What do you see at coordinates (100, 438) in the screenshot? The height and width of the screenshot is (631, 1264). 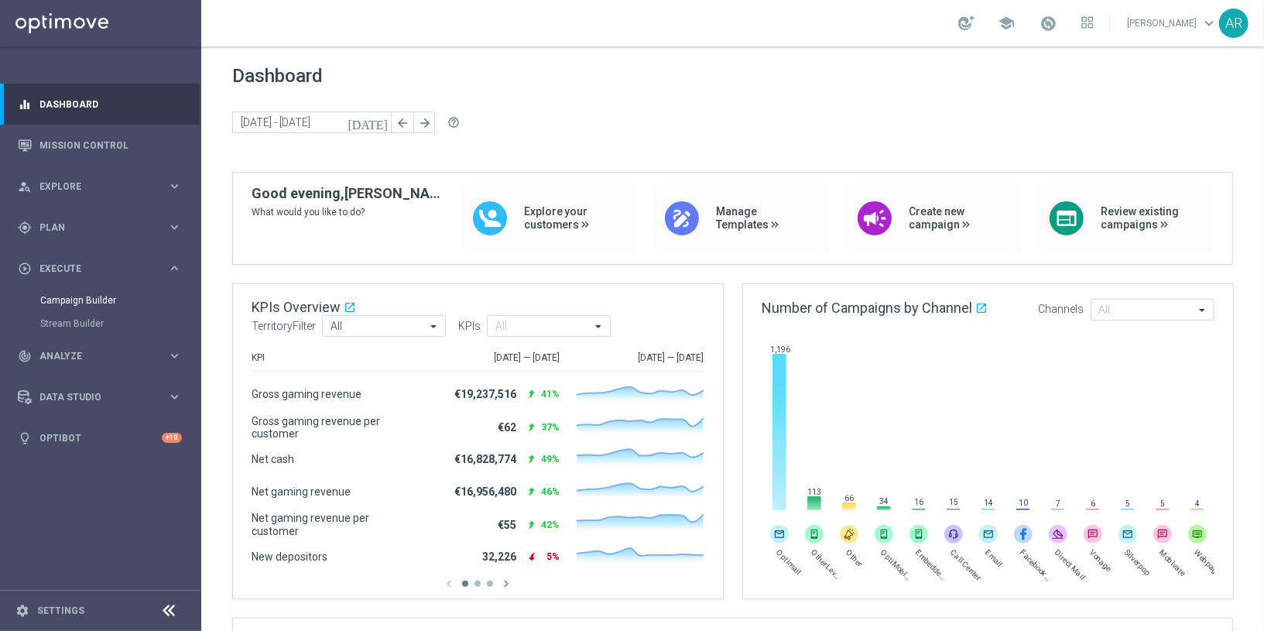 I see `button: lightbulb Optibot +10` at bounding box center [100, 438].